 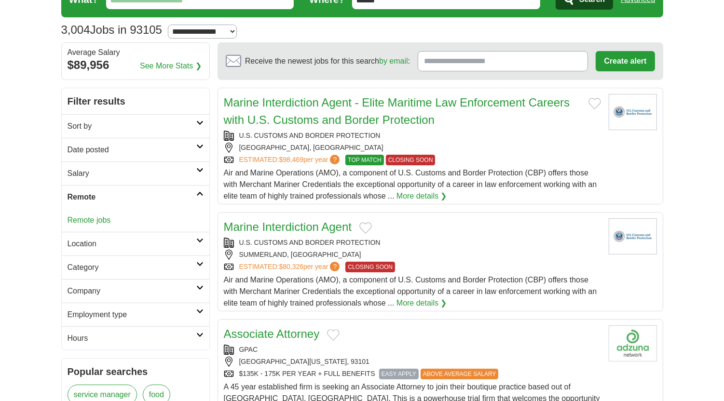 What do you see at coordinates (132, 150) in the screenshot?
I see `h2: Date posted` at bounding box center [132, 150].